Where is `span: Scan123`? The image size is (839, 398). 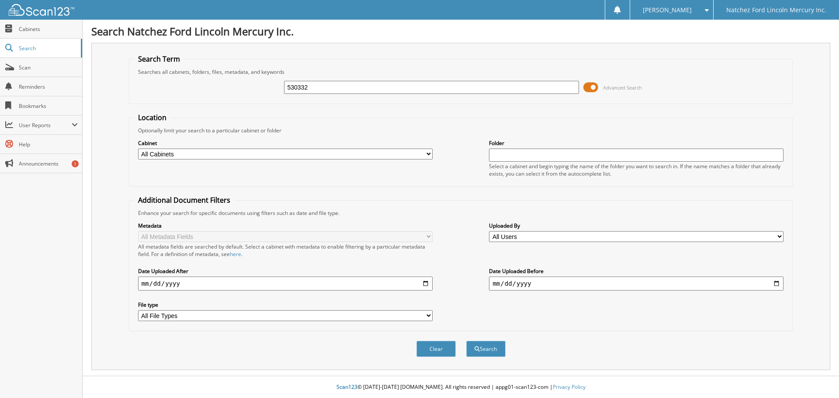
span: Scan123 is located at coordinates (347, 387).